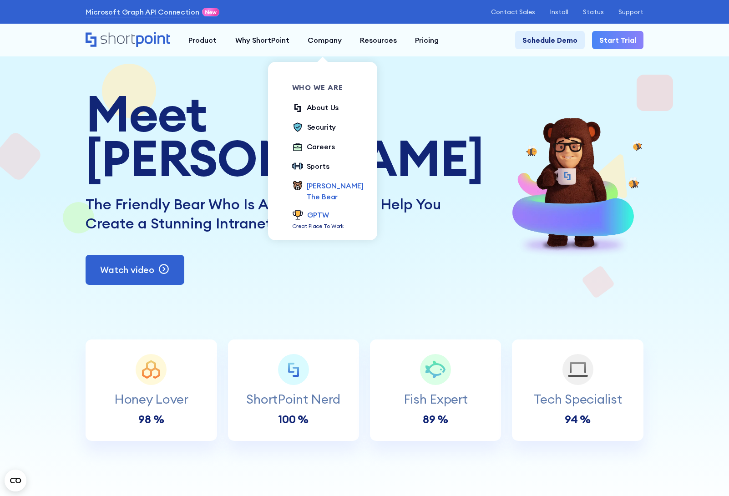 The image size is (729, 496). Describe the element at coordinates (151, 419) in the screenshot. I see `p: 98 %` at that location.